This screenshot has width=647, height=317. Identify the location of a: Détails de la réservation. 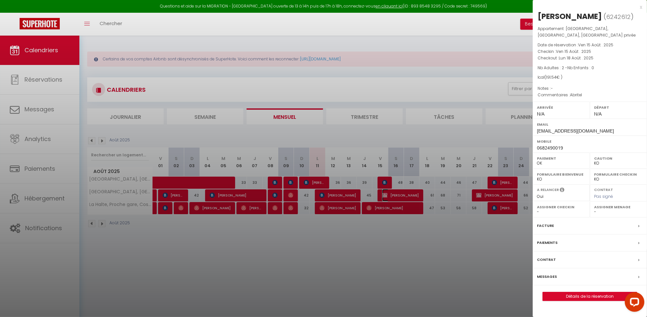
(590, 296).